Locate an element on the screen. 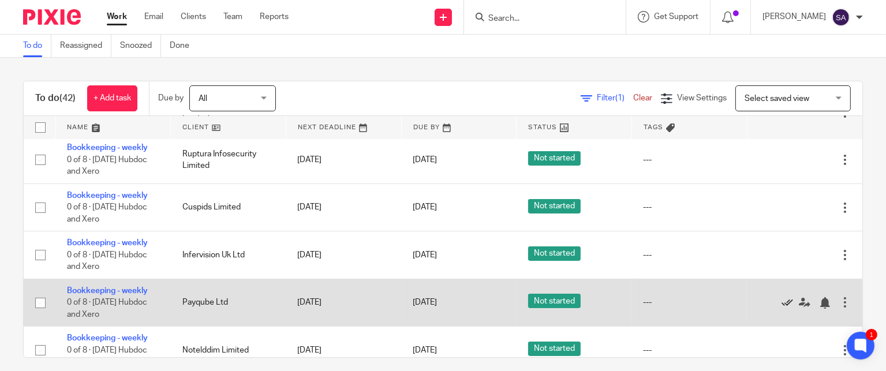 The width and height of the screenshot is (886, 371). span: Get Support is located at coordinates (676, 17).